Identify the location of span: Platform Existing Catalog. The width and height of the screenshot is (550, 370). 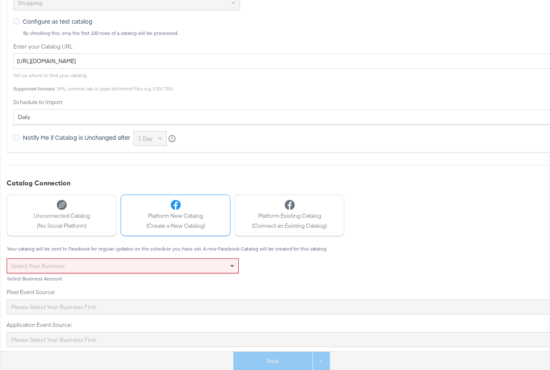
(289, 215).